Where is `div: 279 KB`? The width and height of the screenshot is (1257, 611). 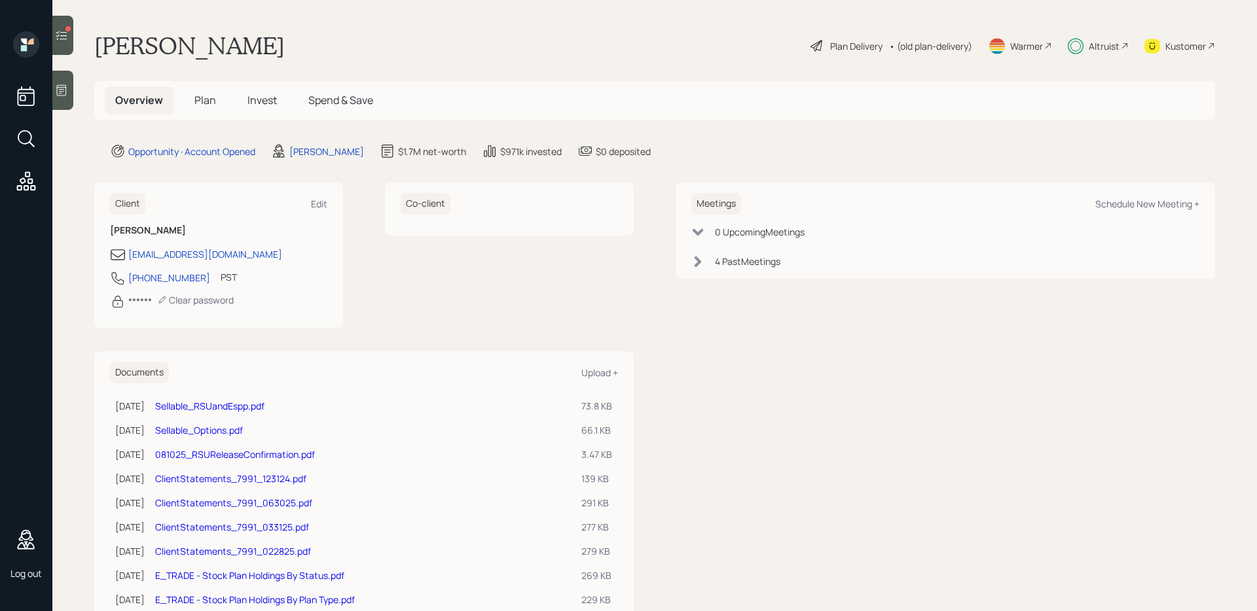 div: 279 KB is located at coordinates (597, 551).